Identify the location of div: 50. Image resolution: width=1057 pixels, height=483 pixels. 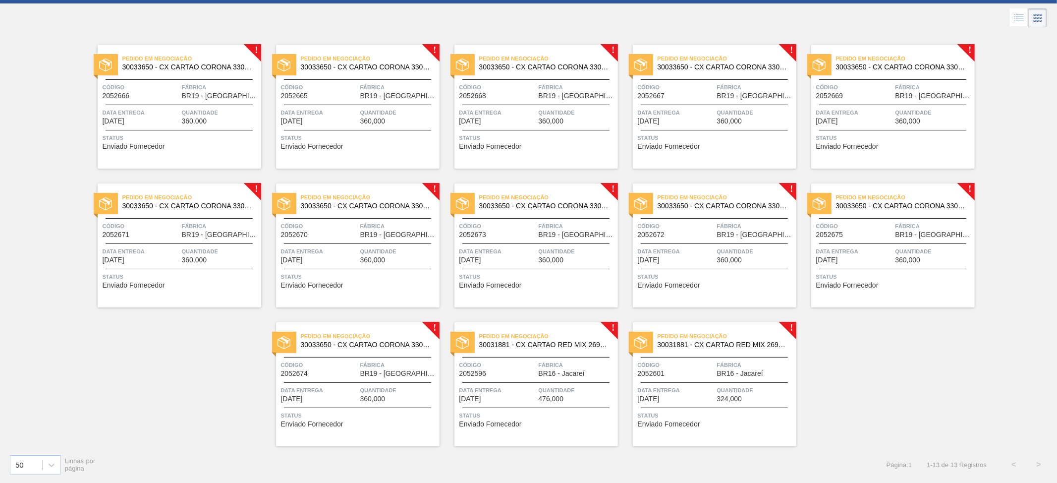
(19, 464).